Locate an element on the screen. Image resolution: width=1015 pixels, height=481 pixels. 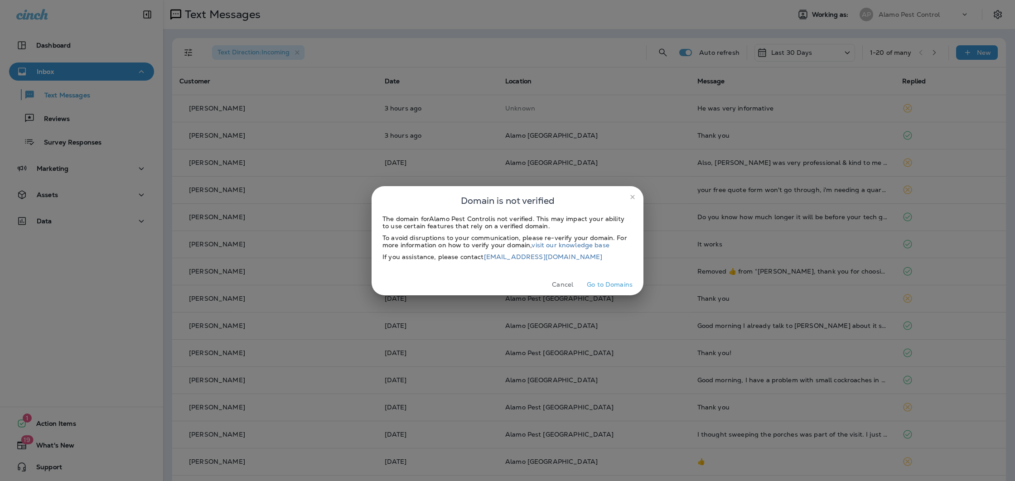
button: Cancel is located at coordinates (562, 285).